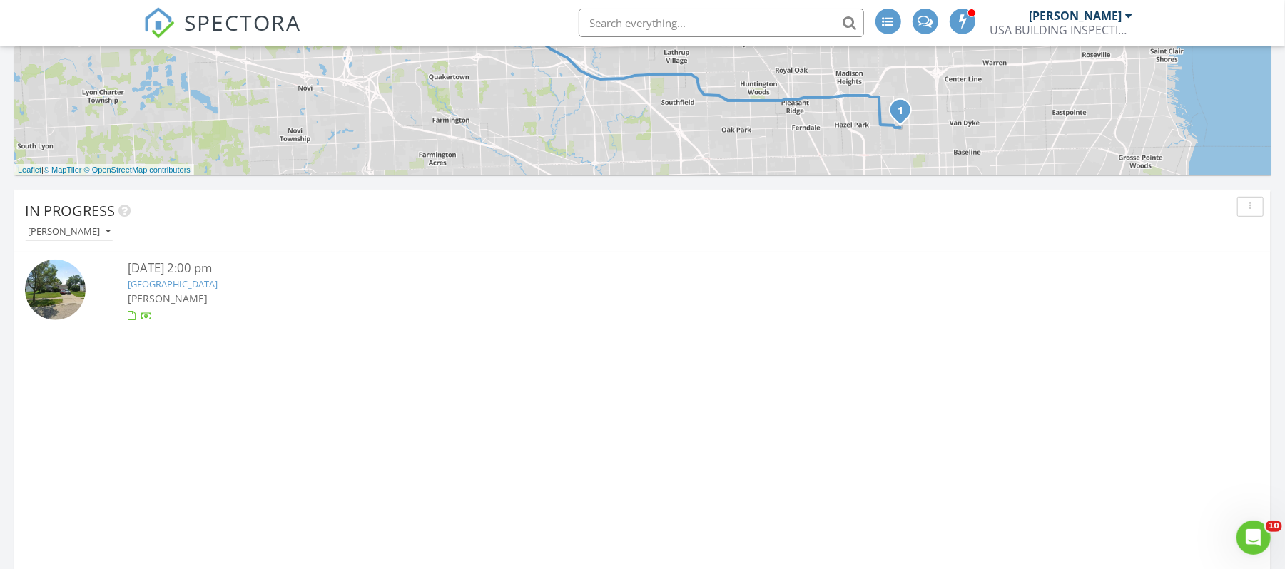  I want to click on img: The Best Home Inspection Software - Spectora, so click(159, 23).